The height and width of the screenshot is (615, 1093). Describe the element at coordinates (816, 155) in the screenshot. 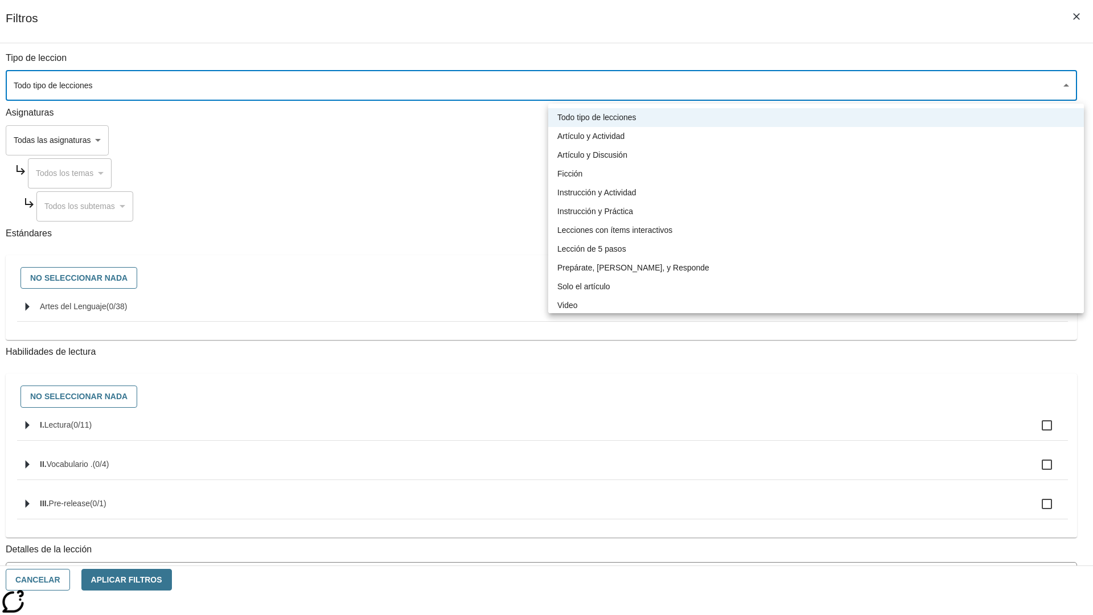

I see `li: Artículo y Discusión` at that location.